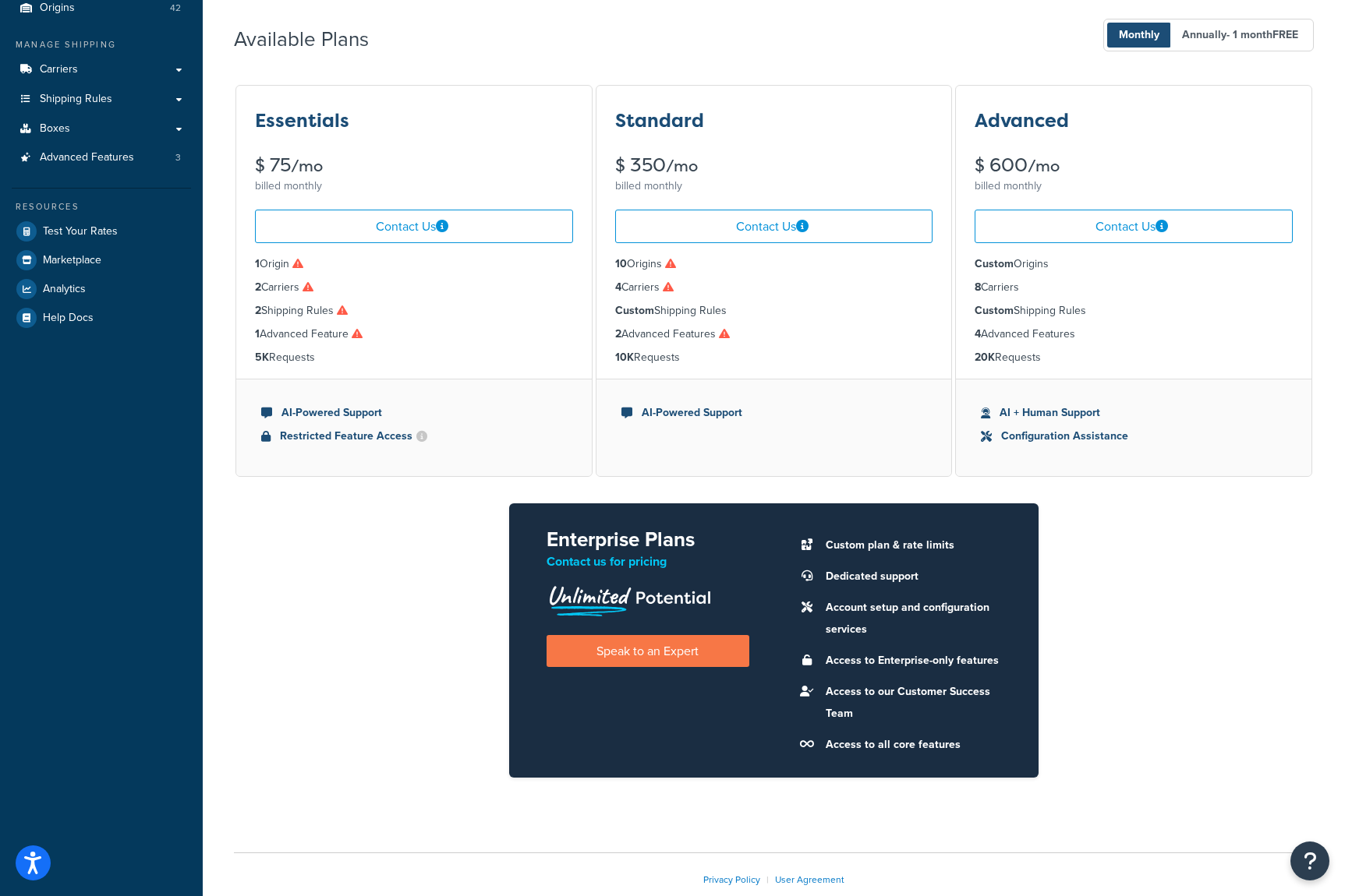 Image resolution: width=1345 pixels, height=896 pixels. I want to click on p: Contact us for pricing, so click(647, 562).